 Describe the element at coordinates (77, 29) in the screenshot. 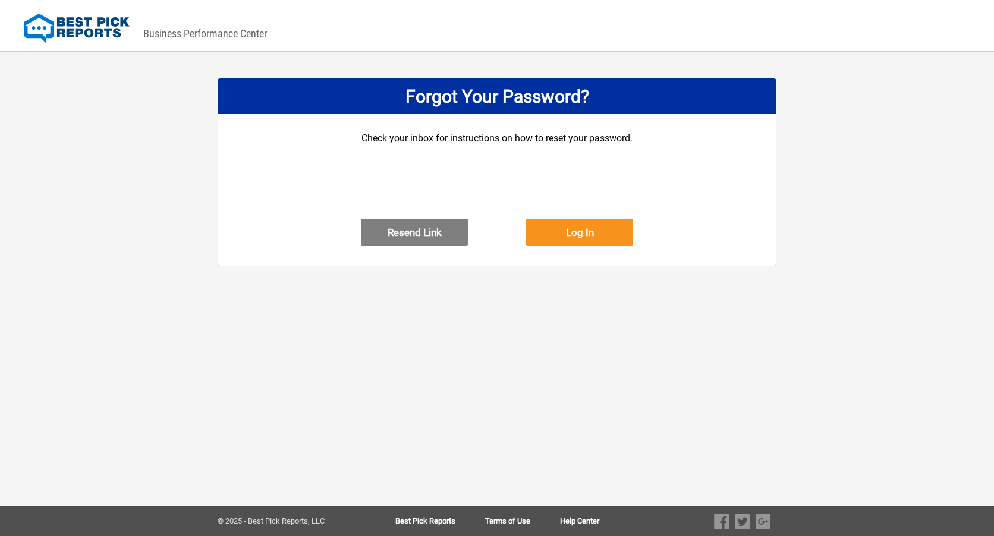

I see `img: Best Pick Reports Logo` at that location.